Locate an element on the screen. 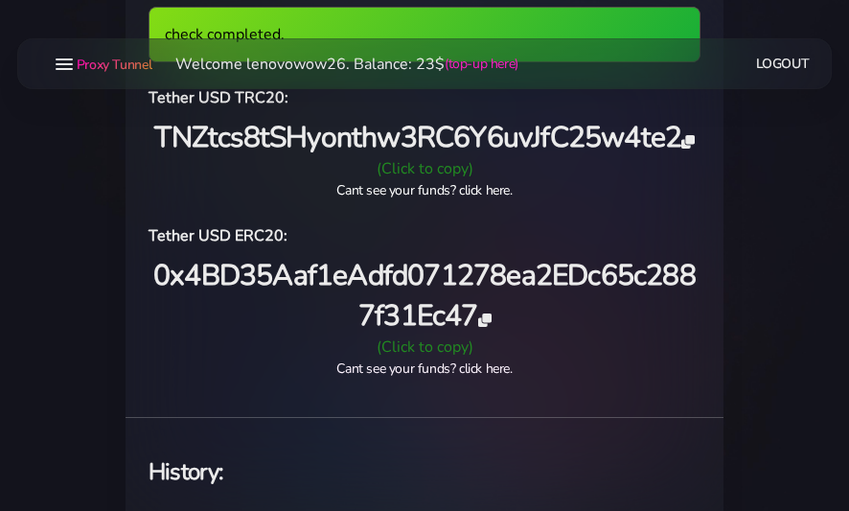 This screenshot has height=511, width=849. h6: Tether USD TRC20: is located at coordinates (425, 98).